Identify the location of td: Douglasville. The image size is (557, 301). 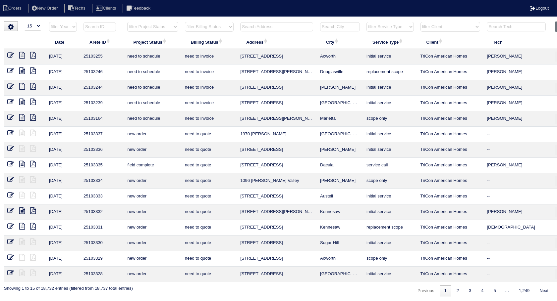
(340, 72).